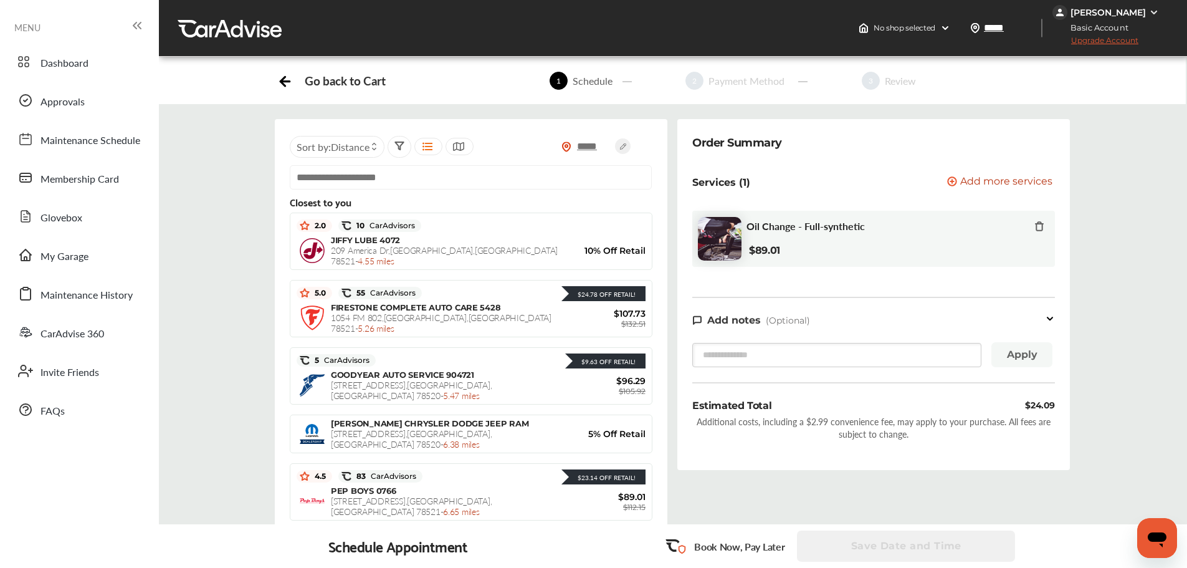 The width and height of the screenshot is (1187, 568). Describe the element at coordinates (737, 143) in the screenshot. I see `div: Order Summary` at that location.